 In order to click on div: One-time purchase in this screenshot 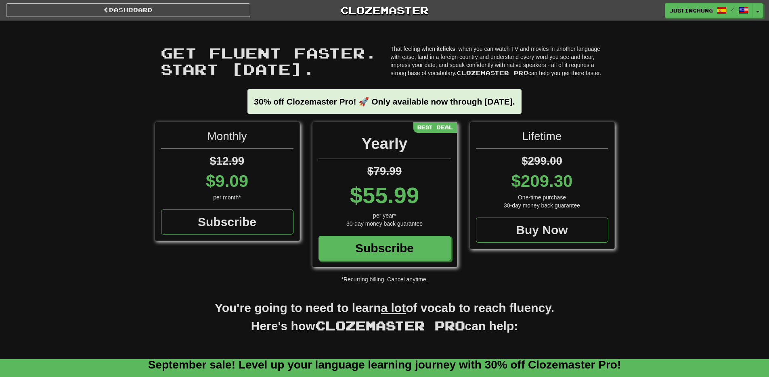, I will do `click(542, 197)`.